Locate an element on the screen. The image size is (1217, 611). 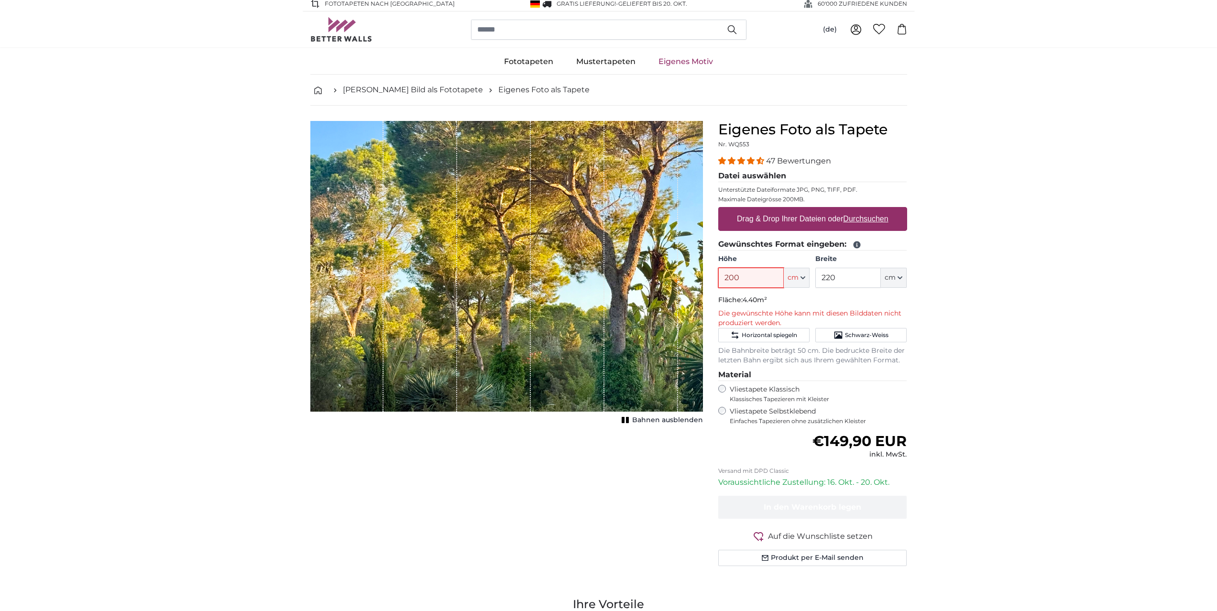
h1: Eigenes Foto als Tapete is located at coordinates (813, 130).